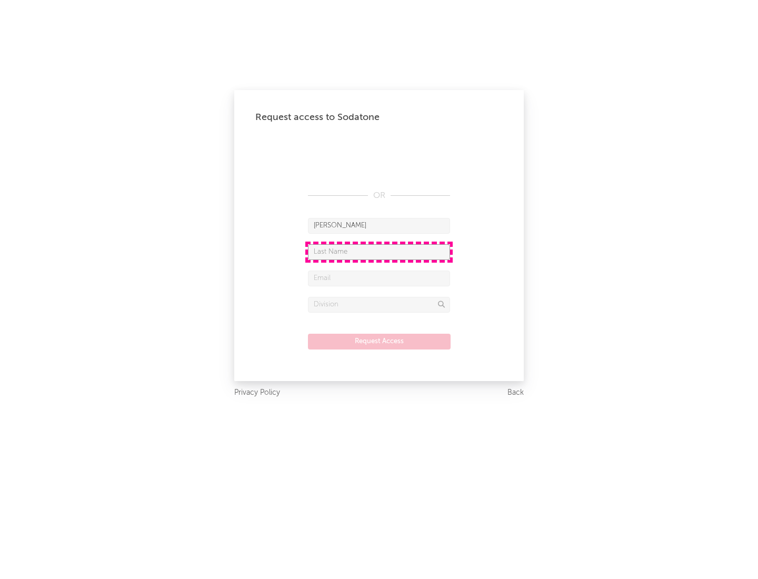  Describe the element at coordinates (379, 252) in the screenshot. I see `input: Last Name` at that location.